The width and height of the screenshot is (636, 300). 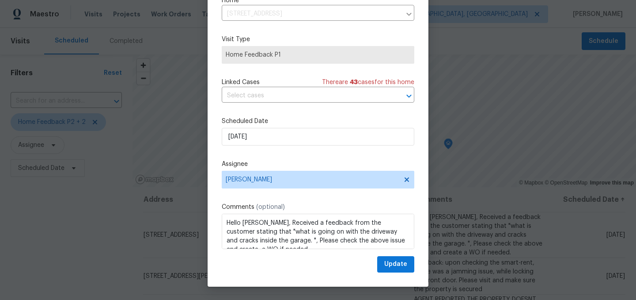 I want to click on button: Open, so click(x=409, y=96).